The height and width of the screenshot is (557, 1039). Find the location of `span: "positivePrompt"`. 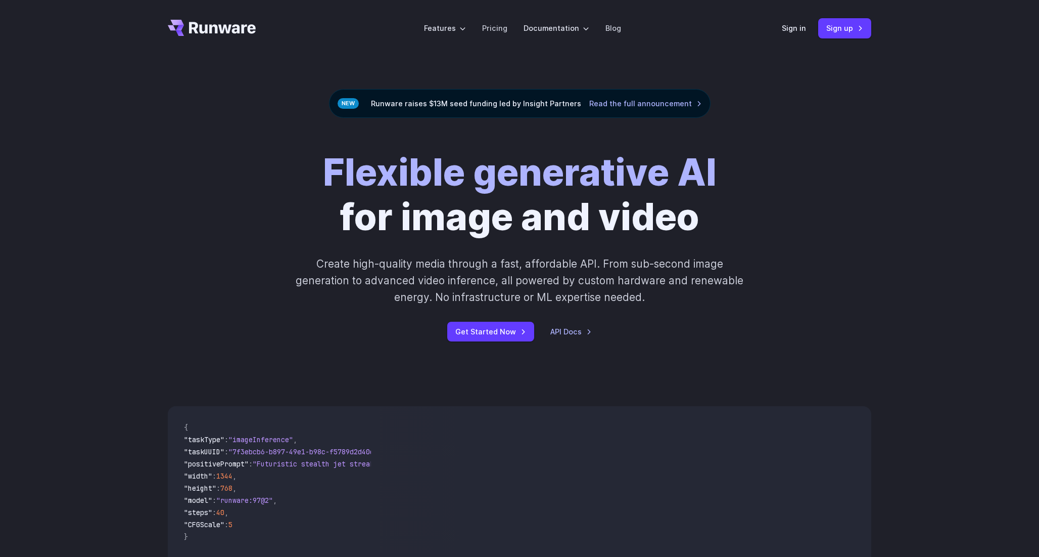

span: "positivePrompt" is located at coordinates (216, 464).